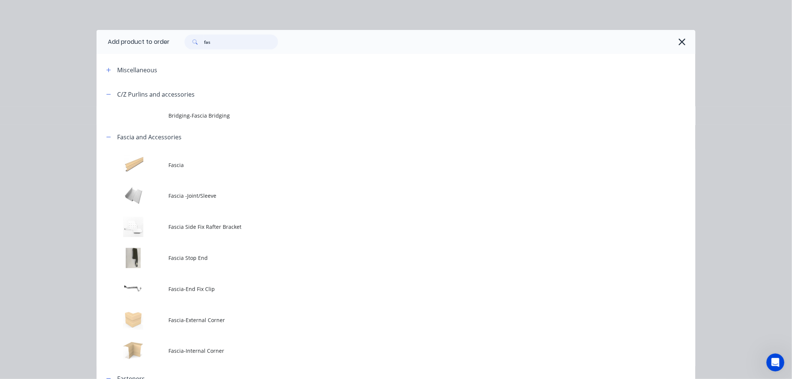  What do you see at coordinates (379, 115) in the screenshot?
I see `span: Bridging-Fascia Bridging` at bounding box center [379, 115].